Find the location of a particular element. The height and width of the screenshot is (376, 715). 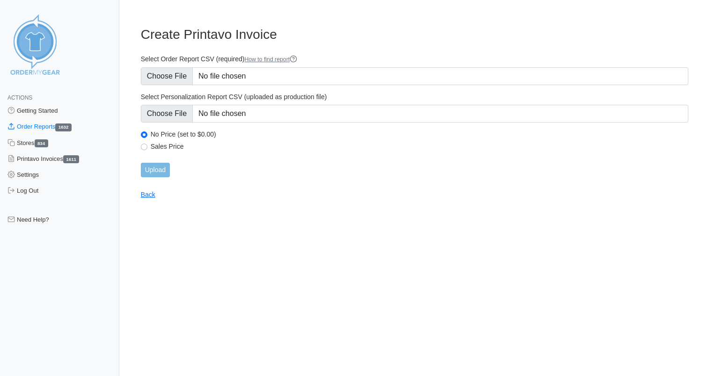

label: Sales Price is located at coordinates (419, 147).